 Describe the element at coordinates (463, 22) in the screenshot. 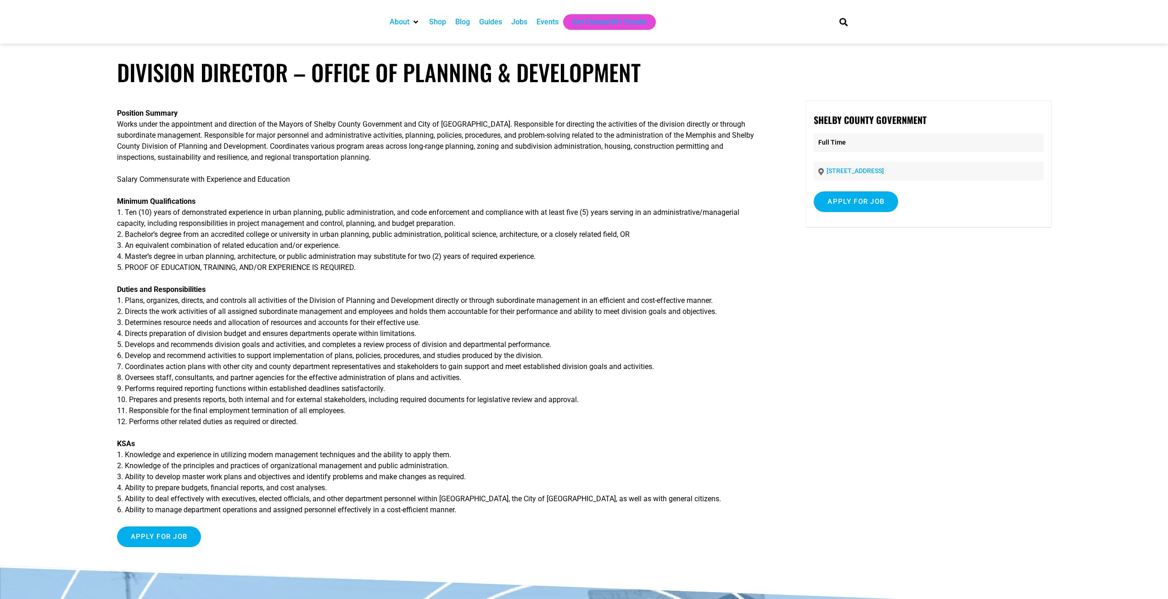

I see `div: Blog` at that location.